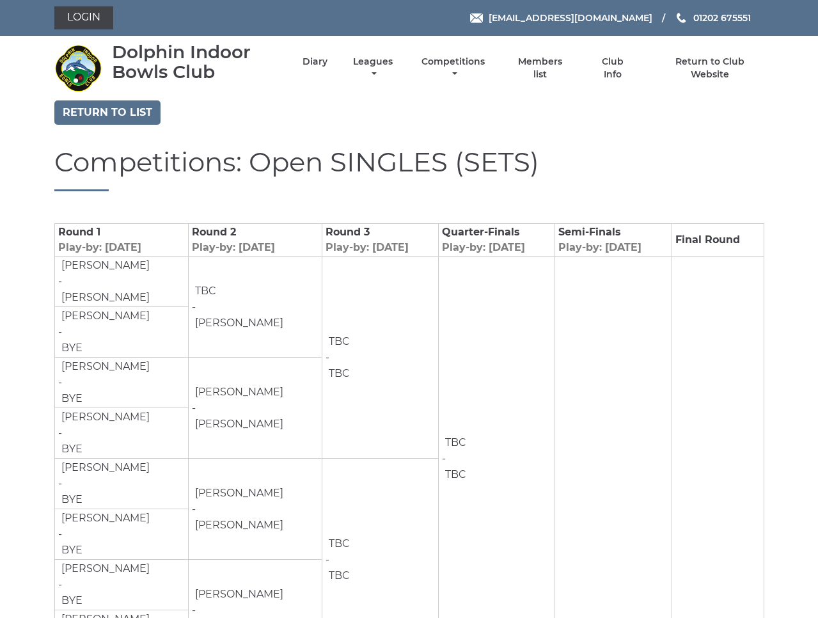 The image size is (818, 618). I want to click on h1: Competitions: Open SINGLES (SETS), so click(409, 169).